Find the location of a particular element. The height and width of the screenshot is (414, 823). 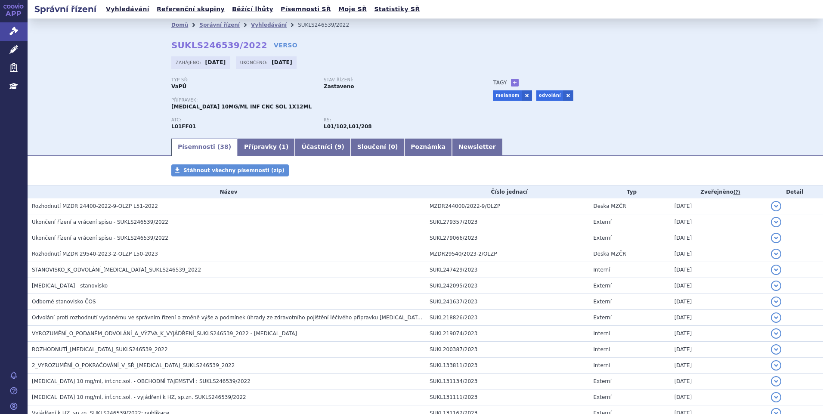

span: 2_VYROZUMĚNÍ_O_POKRAČOVÁNÍ_V_SŘ_OPDIVO_SUKLS246539_2022 is located at coordinates (133, 365).